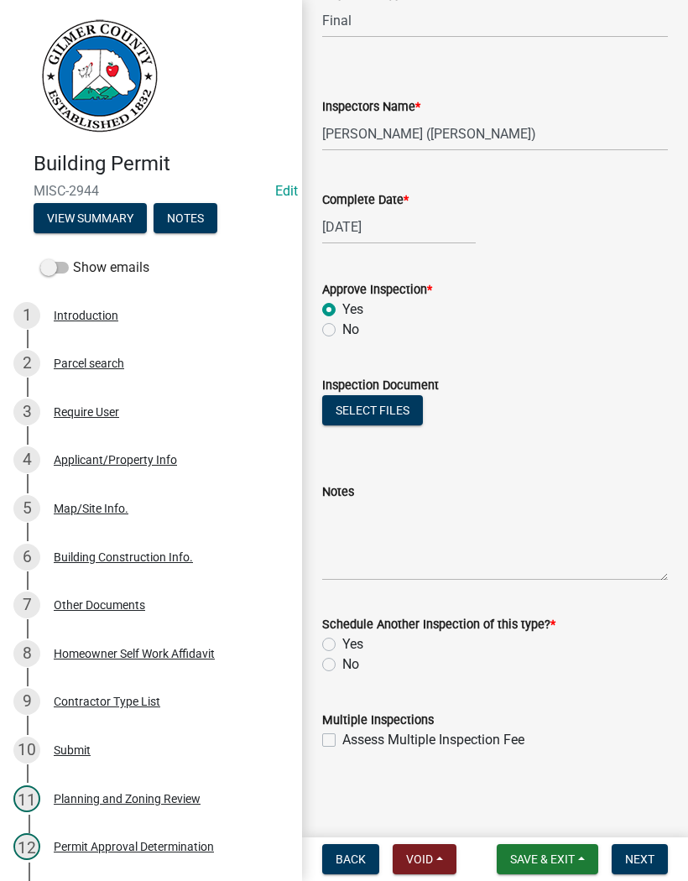 The width and height of the screenshot is (688, 881). I want to click on div: Applicant/Property Info, so click(115, 460).